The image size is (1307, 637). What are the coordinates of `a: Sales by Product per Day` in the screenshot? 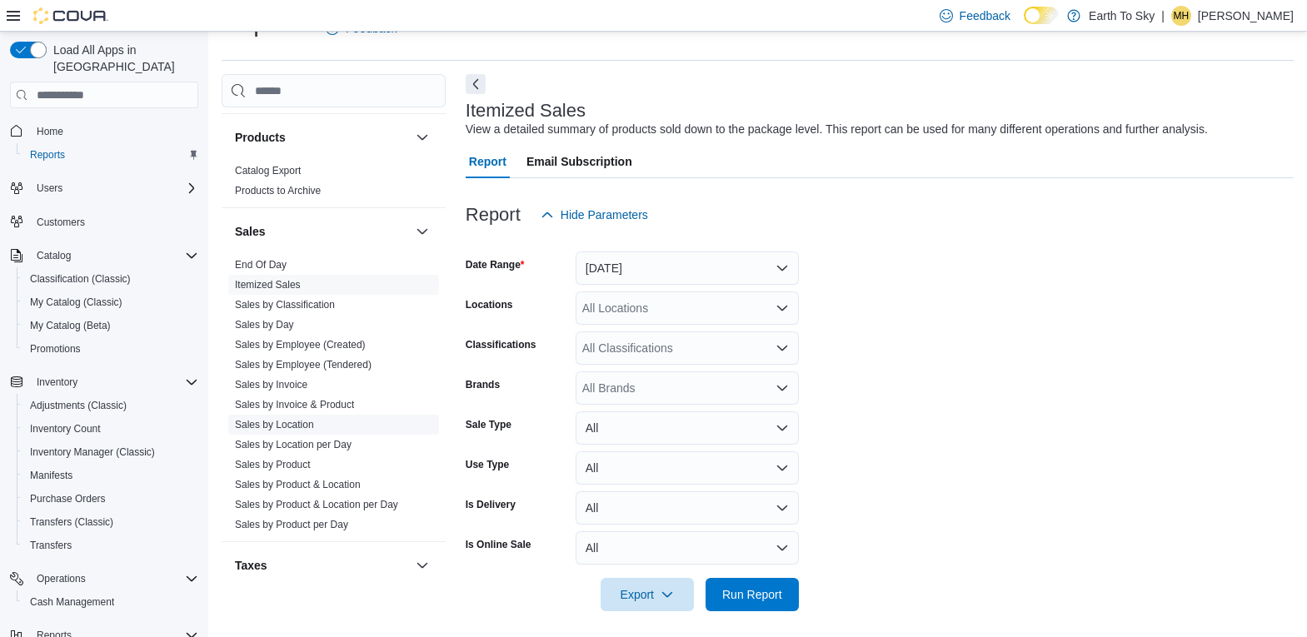 It's located at (292, 525).